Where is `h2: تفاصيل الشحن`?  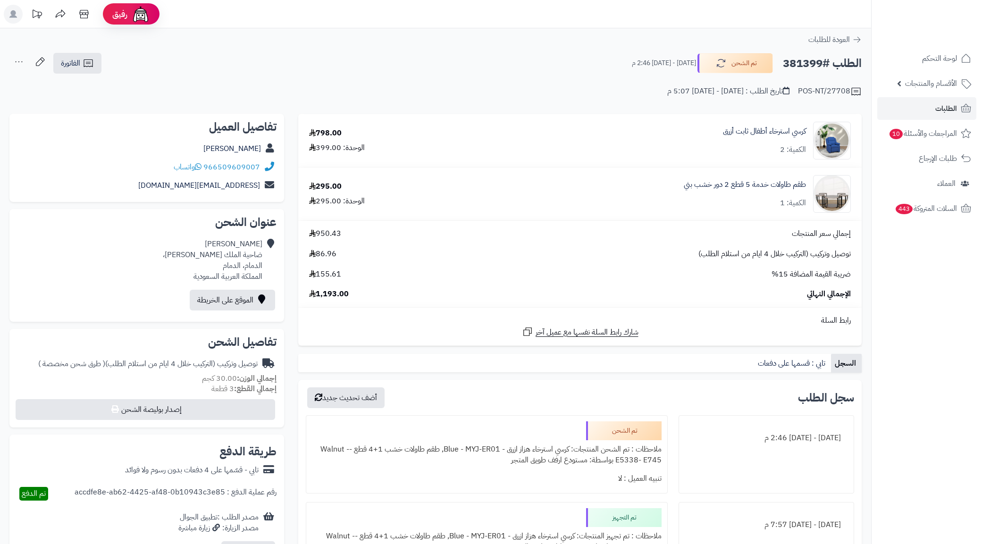 h2: تفاصيل الشحن is located at coordinates (147, 342).